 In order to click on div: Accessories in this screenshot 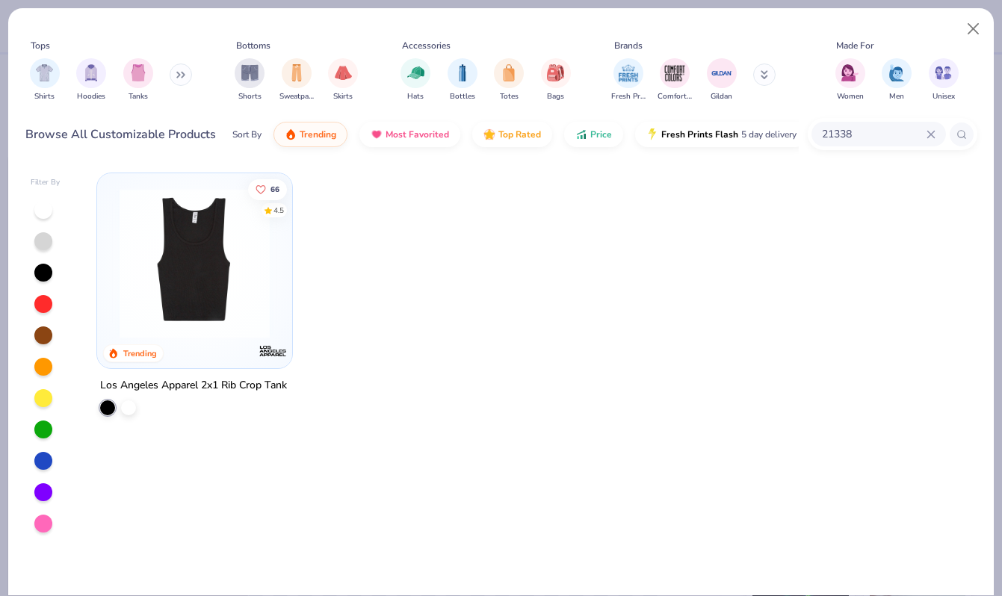, I will do `click(426, 46)`.